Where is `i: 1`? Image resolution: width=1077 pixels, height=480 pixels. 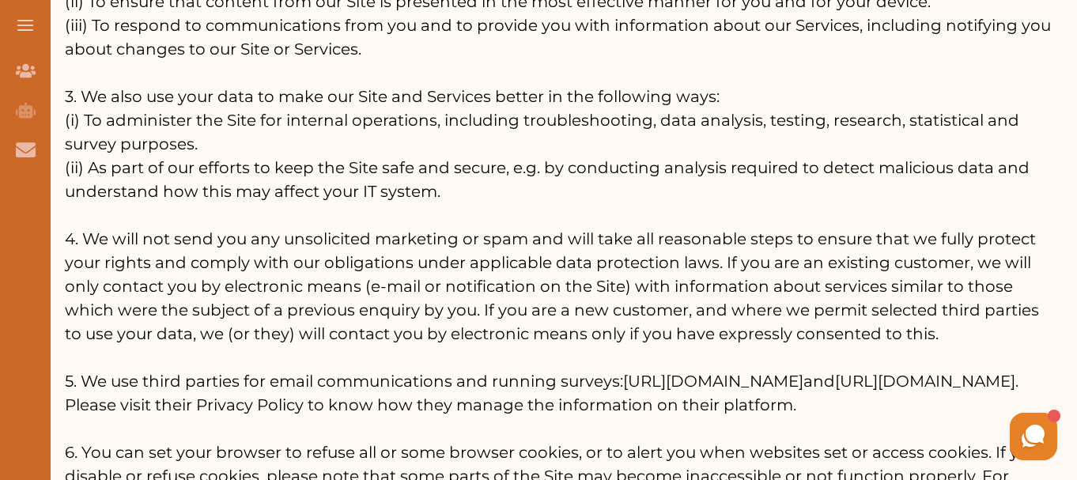
i: 1 is located at coordinates (357, 7).